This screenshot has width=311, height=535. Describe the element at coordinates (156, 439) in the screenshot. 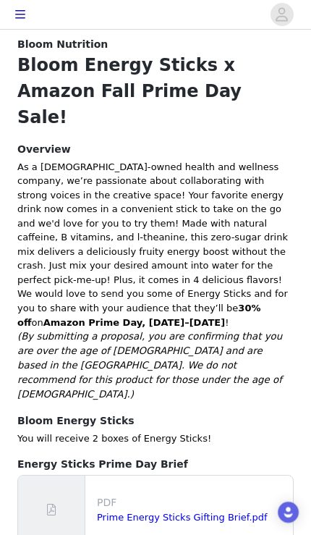

I see `p: You will receive 2 boxes of Energy Sticks!` at that location.